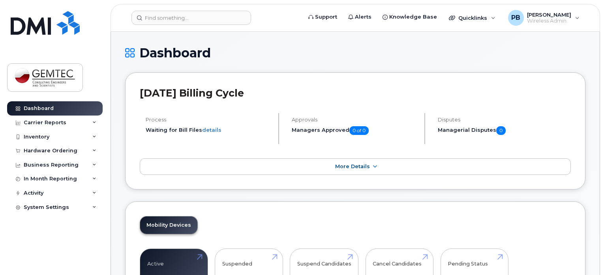 Image resolution: width=604 pixels, height=275 pixels. Describe the element at coordinates (355, 130) in the screenshot. I see `h5: Managers Approved` at that location.